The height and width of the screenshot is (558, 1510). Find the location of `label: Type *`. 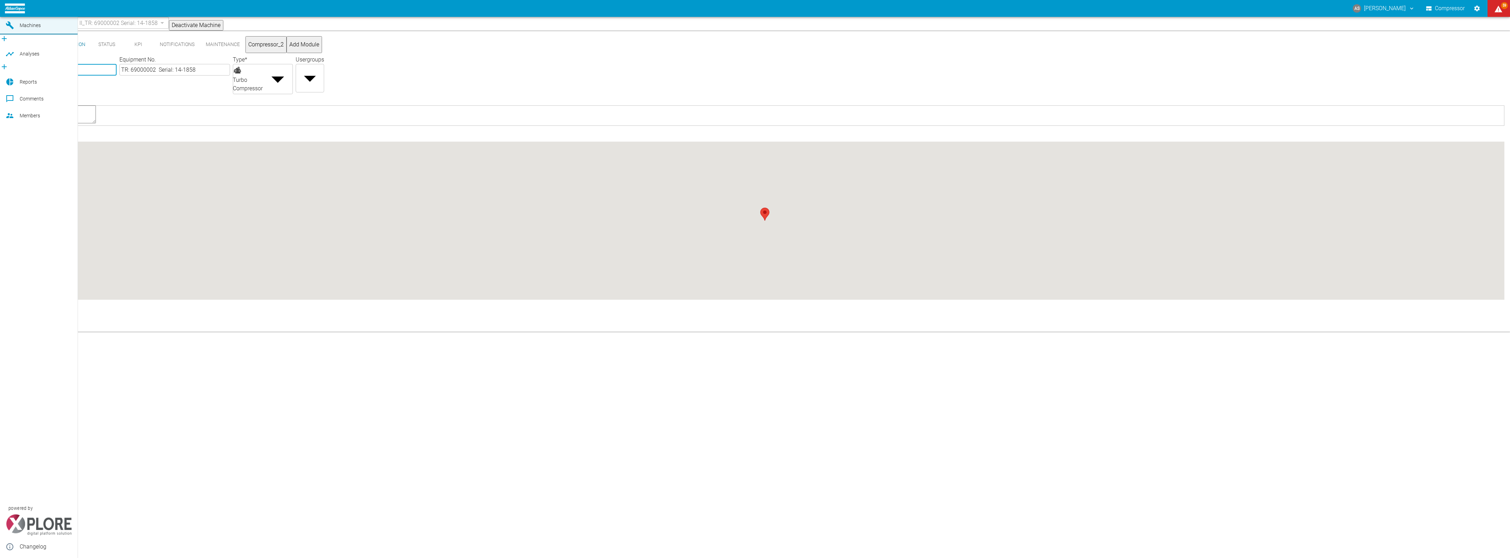

label: Type * is located at coordinates (240, 59).